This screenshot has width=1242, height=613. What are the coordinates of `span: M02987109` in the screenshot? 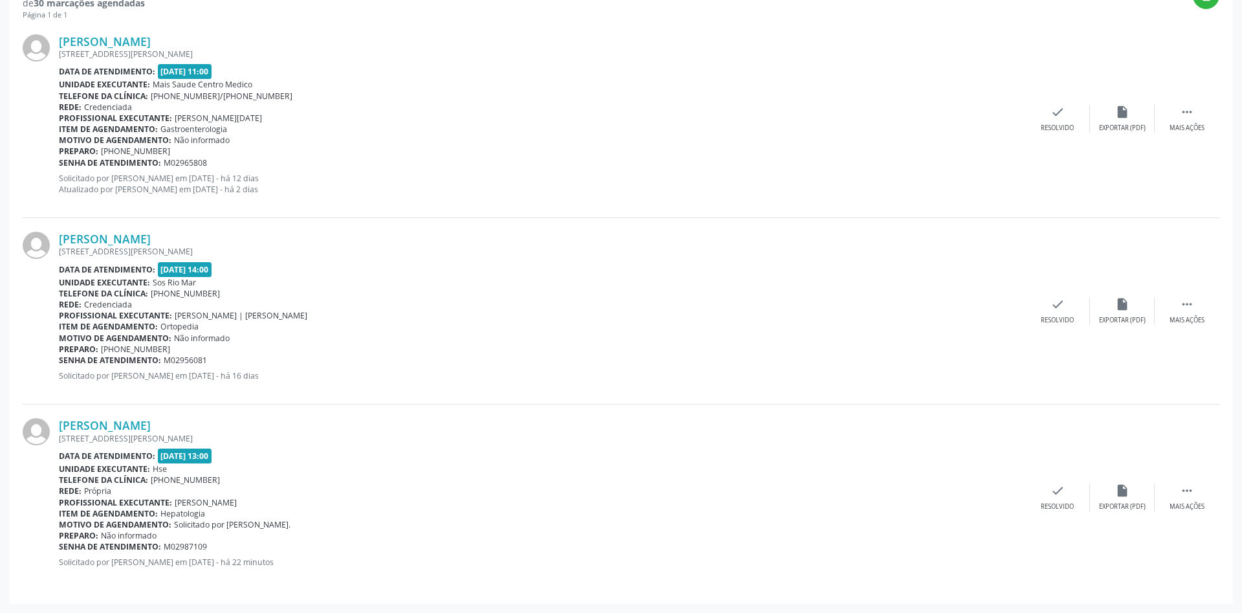 It's located at (185, 546).